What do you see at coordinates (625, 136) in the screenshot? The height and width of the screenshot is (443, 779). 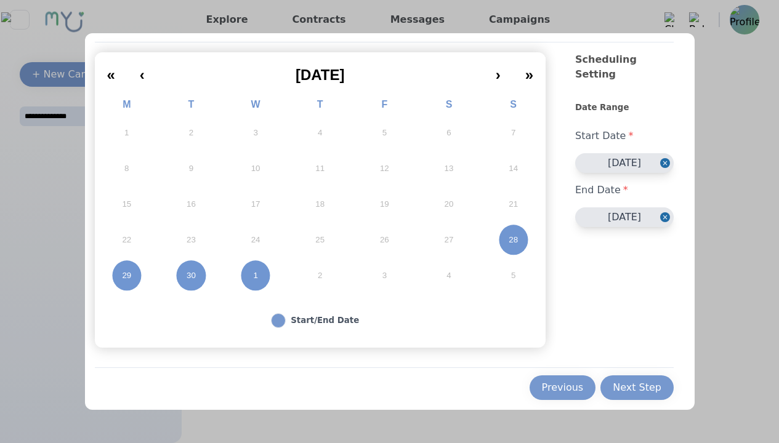 I see `div: Start Date` at bounding box center [625, 136].